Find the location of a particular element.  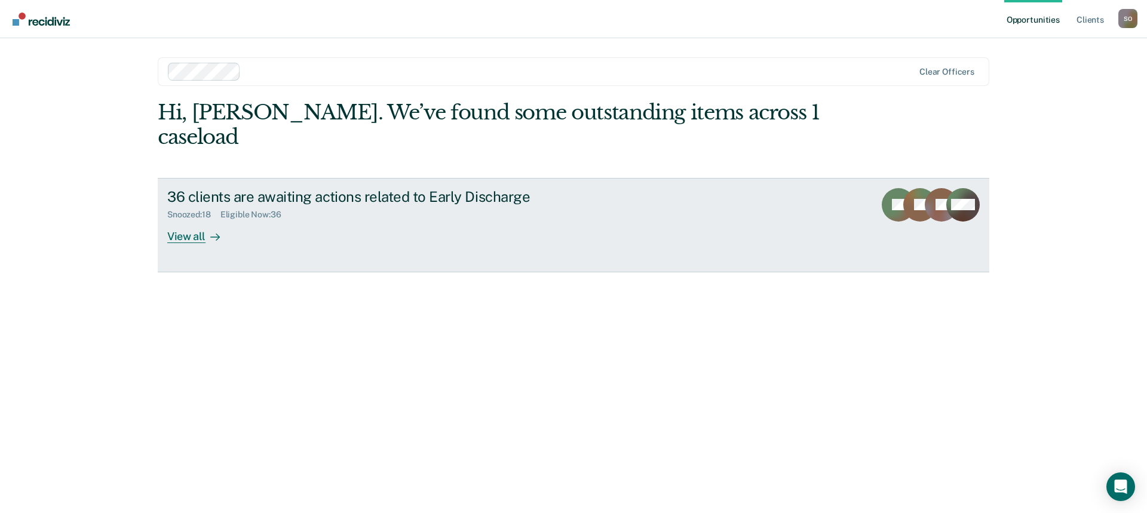

img: Recidiviz is located at coordinates (41, 19).